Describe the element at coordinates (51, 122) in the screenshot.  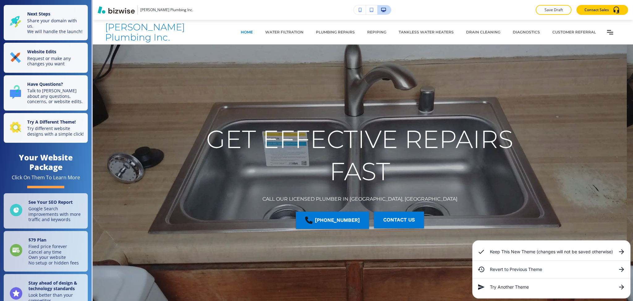
I see `strong: Try A Different Theme!` at that location.